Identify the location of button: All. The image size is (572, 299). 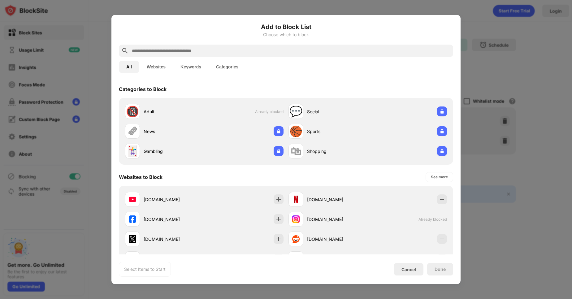
(129, 67).